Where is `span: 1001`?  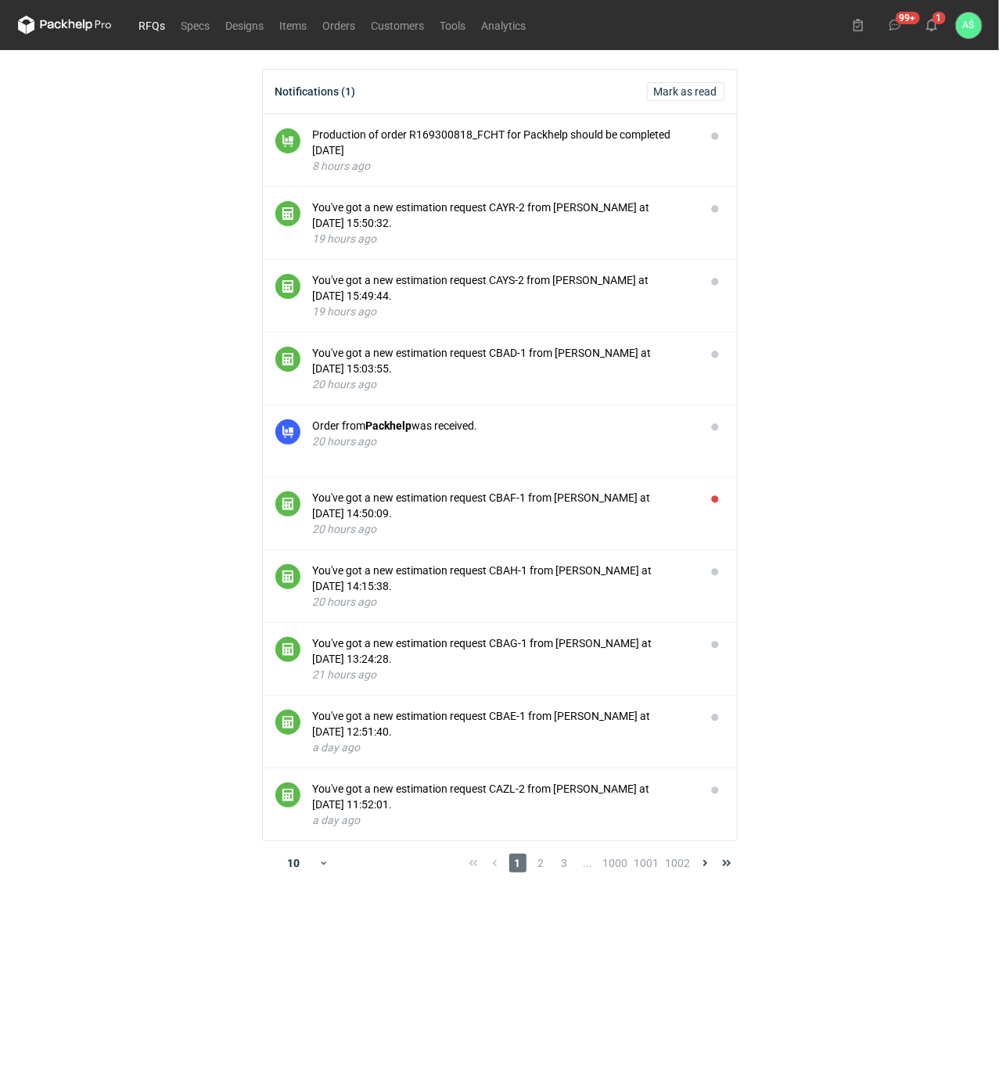
span: 1001 is located at coordinates (647, 863).